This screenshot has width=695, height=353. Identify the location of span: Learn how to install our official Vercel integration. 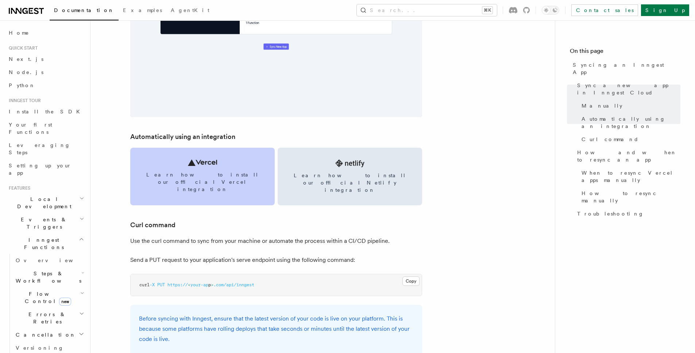
(202, 182).